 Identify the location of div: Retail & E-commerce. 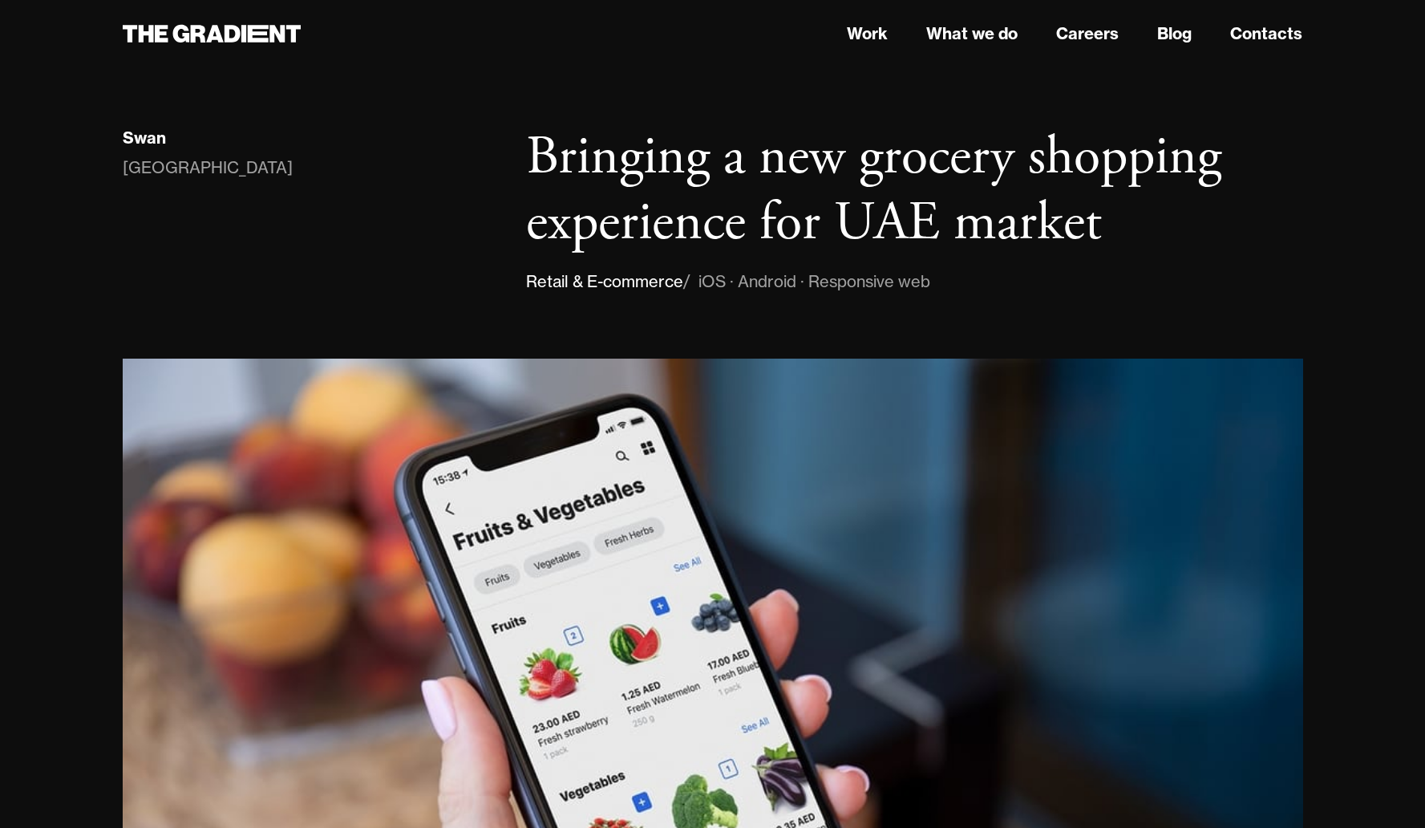
(605, 282).